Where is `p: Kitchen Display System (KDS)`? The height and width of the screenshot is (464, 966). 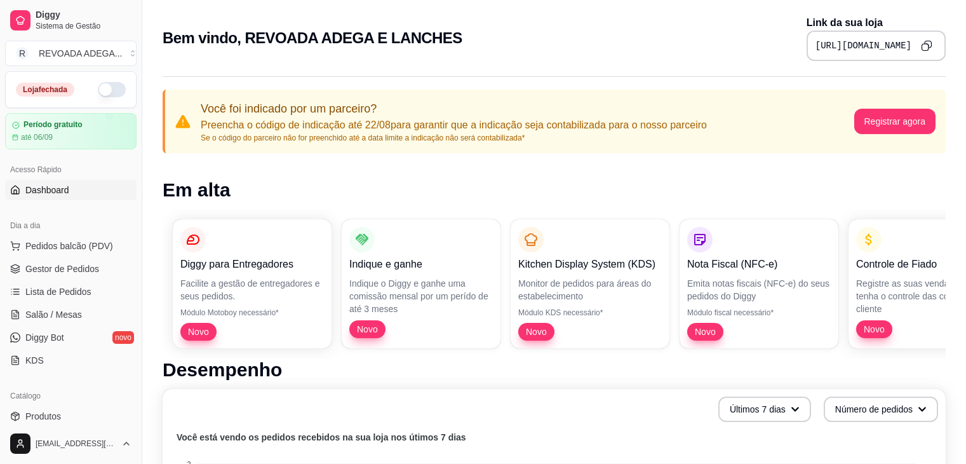 p: Kitchen Display System (KDS) is located at coordinates (590, 264).